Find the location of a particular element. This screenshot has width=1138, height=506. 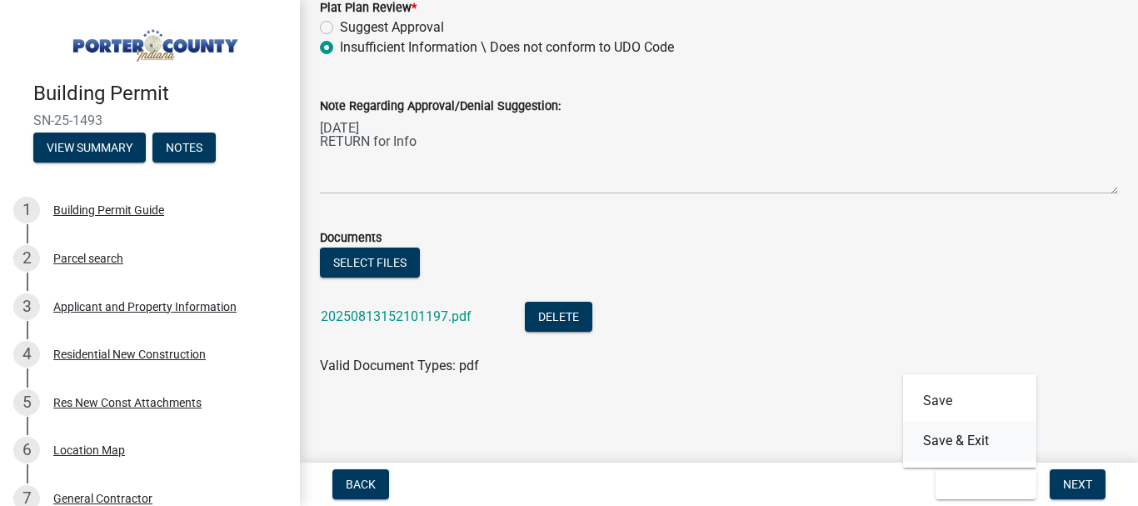

div: 6 is located at coordinates (27, 450).